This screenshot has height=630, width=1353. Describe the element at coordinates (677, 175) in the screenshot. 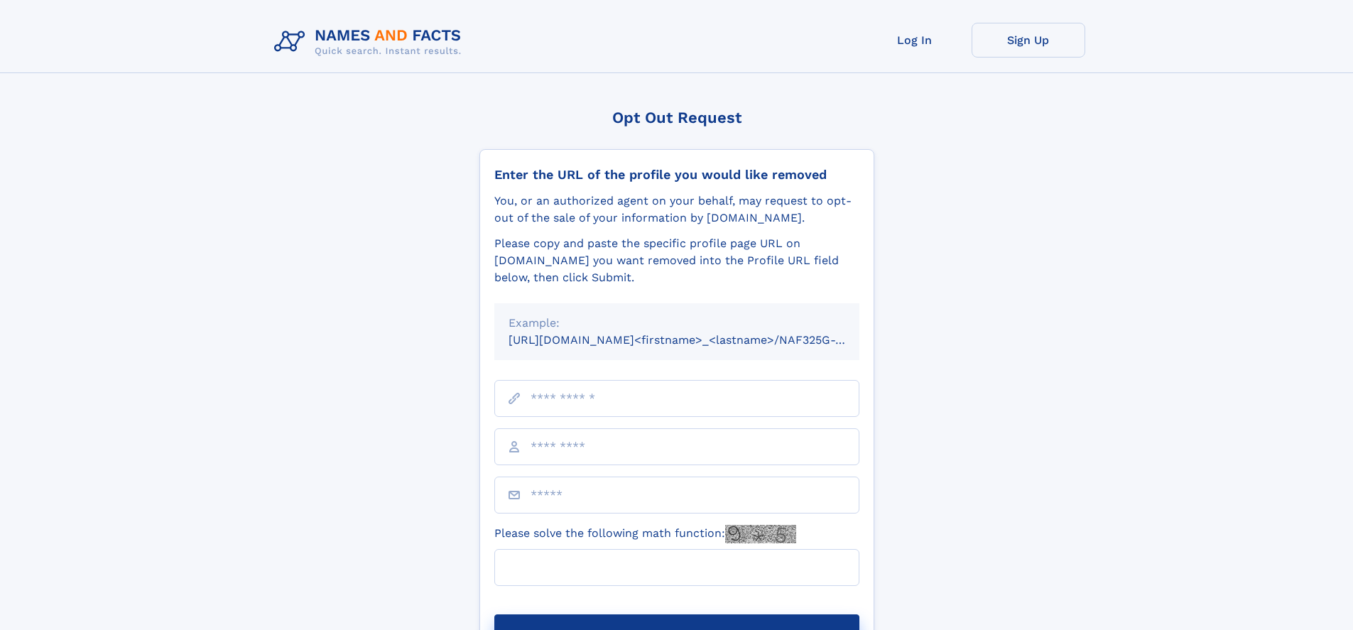

I see `div: Enter the URL of the profile you would like removed` at that location.